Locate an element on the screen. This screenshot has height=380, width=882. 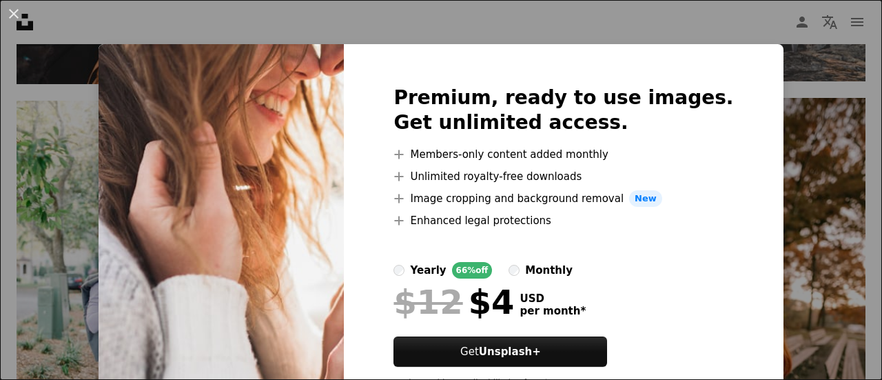
button: GetUnsplash+ is located at coordinates (500, 352).